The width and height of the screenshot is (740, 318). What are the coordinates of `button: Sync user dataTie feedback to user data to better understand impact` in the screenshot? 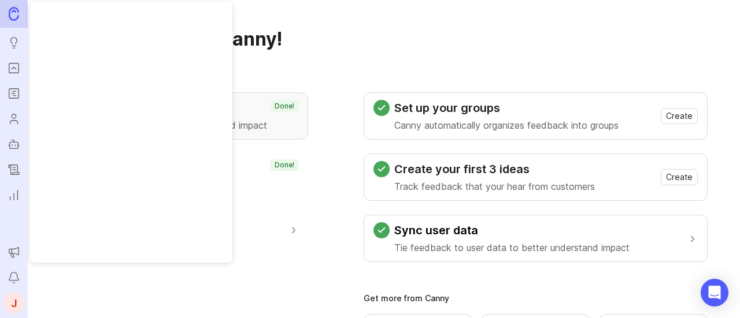 It's located at (535, 239).